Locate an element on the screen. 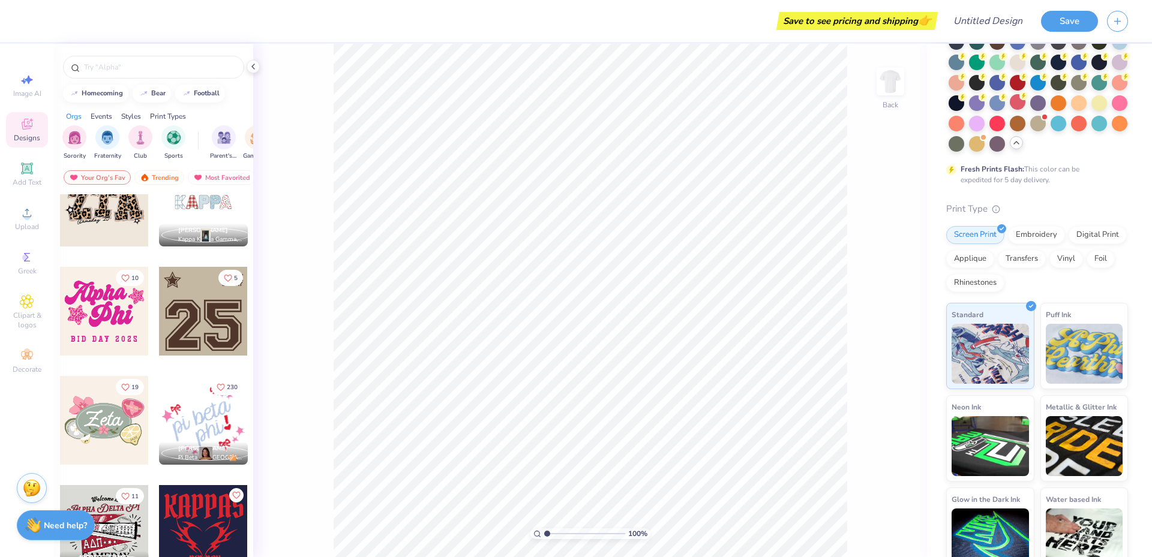  span: Metallic & Glitter Ink is located at coordinates (1081, 407).